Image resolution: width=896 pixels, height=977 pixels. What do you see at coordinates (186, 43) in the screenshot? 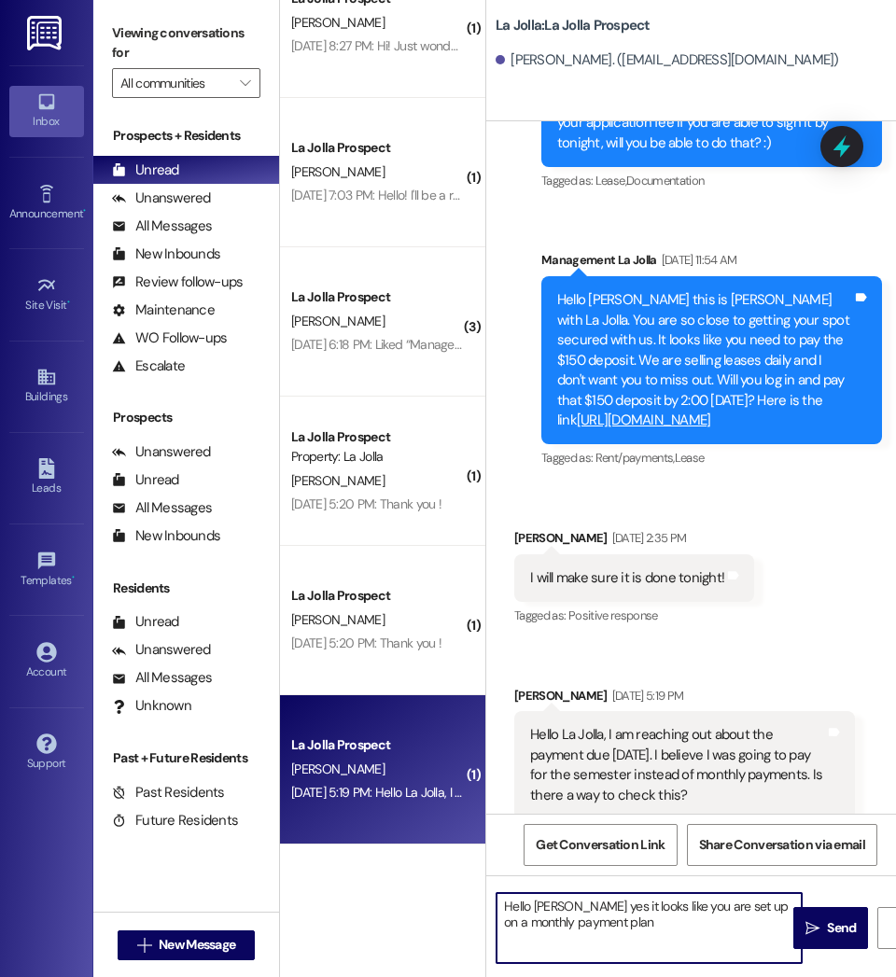
I see `label: Viewing conversations for` at bounding box center [186, 43].